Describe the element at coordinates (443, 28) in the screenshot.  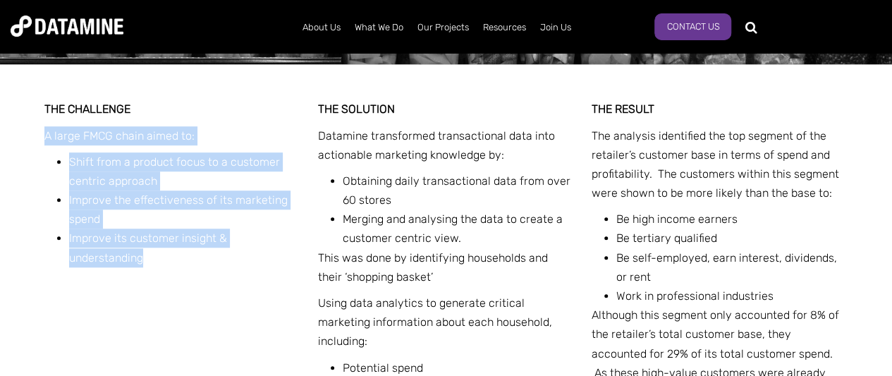
I see `a: Our Projects` at that location.